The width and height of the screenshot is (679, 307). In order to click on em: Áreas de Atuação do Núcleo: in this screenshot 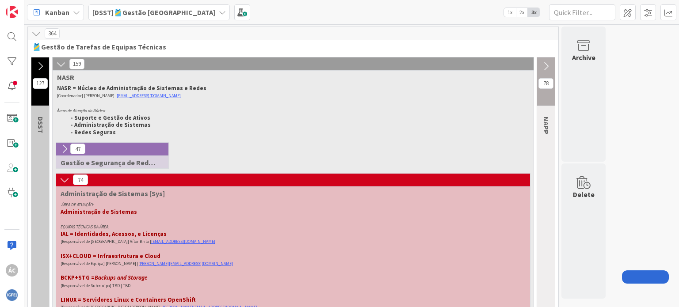, I will do `click(81, 111)`.